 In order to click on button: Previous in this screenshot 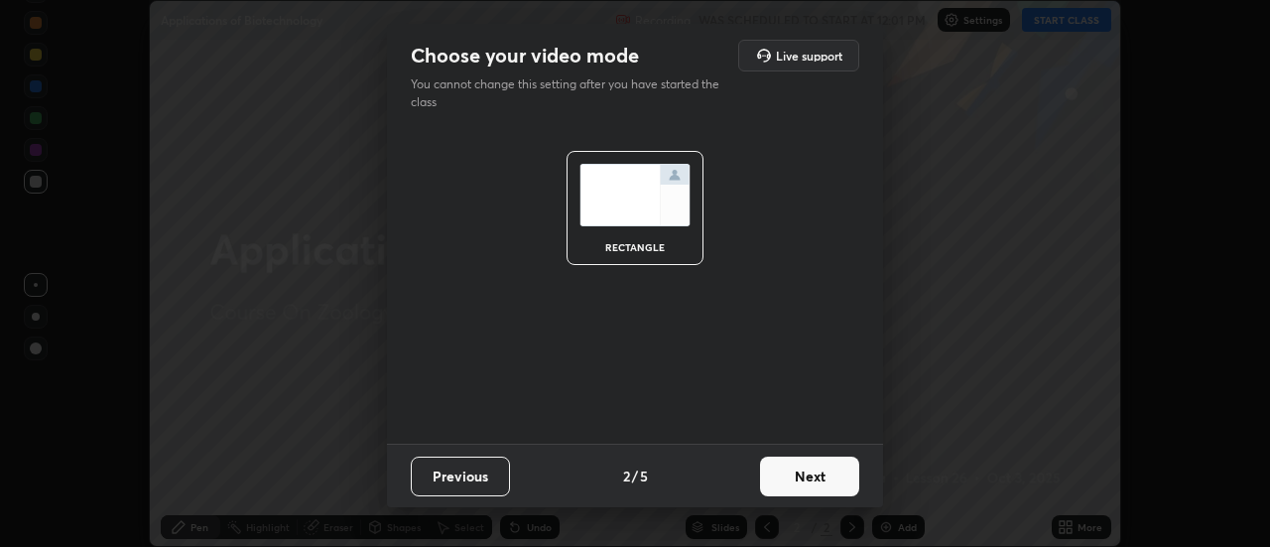, I will do `click(460, 476)`.